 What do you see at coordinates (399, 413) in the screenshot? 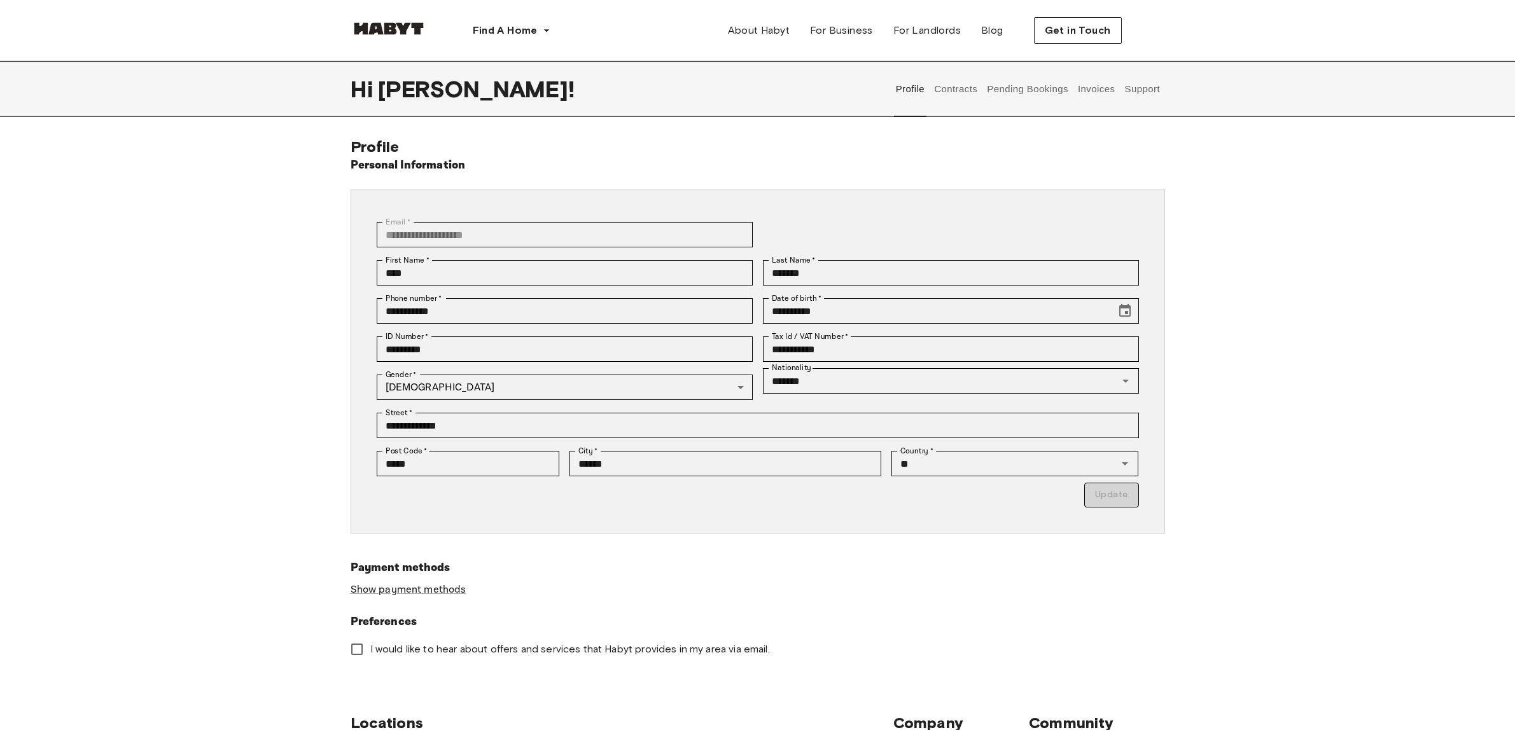
I see `label: Street` at bounding box center [399, 413].